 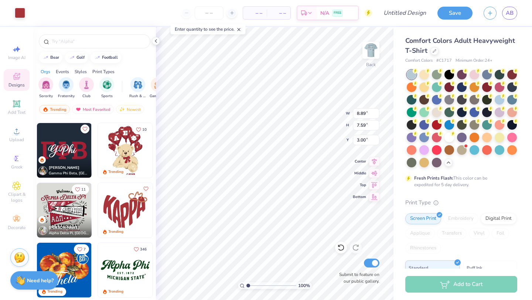 I want to click on span: Rush & Bid, so click(x=138, y=96).